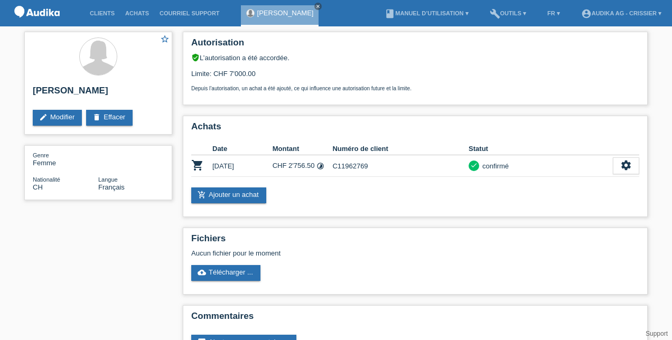  What do you see at coordinates (318, 6) in the screenshot?
I see `i: close` at bounding box center [318, 6].